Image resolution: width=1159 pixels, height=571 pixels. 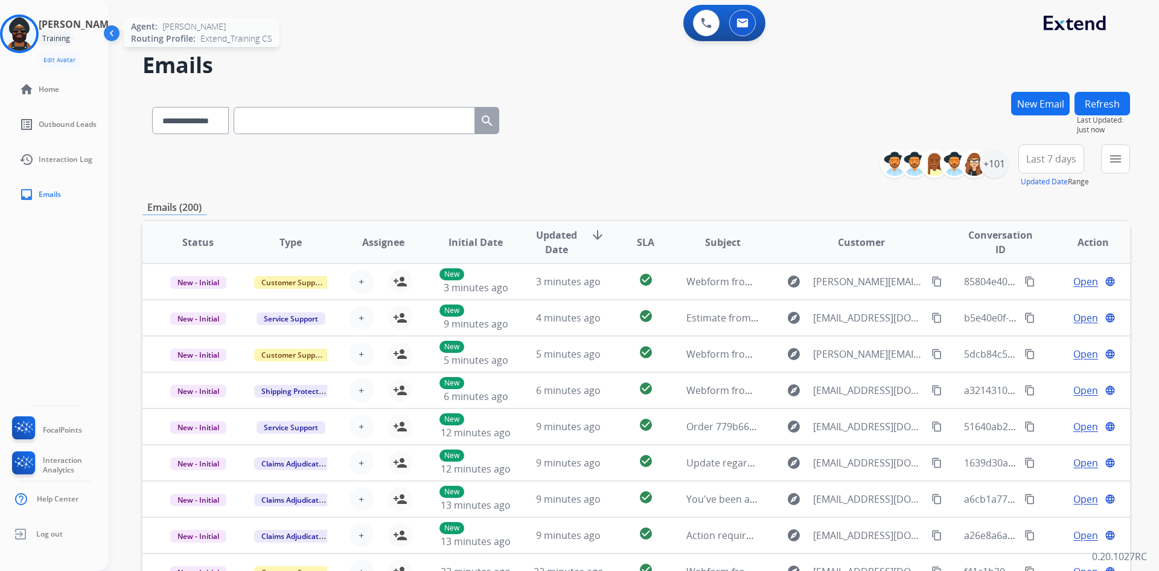 I want to click on span: 51640ab2-748f-468a-ab21-438e58826d22, so click(x=1056, y=426).